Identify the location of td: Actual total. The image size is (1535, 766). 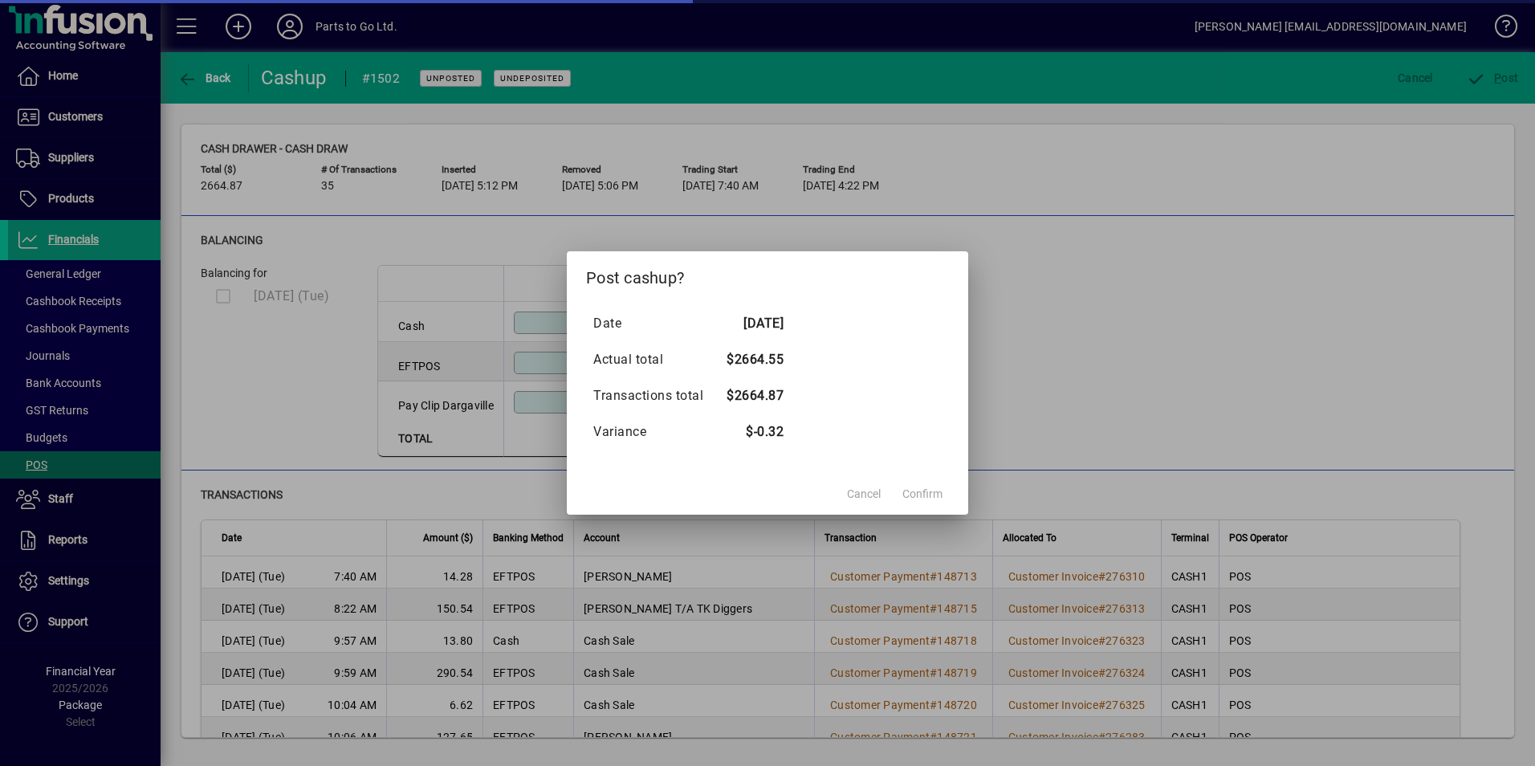
(656, 359).